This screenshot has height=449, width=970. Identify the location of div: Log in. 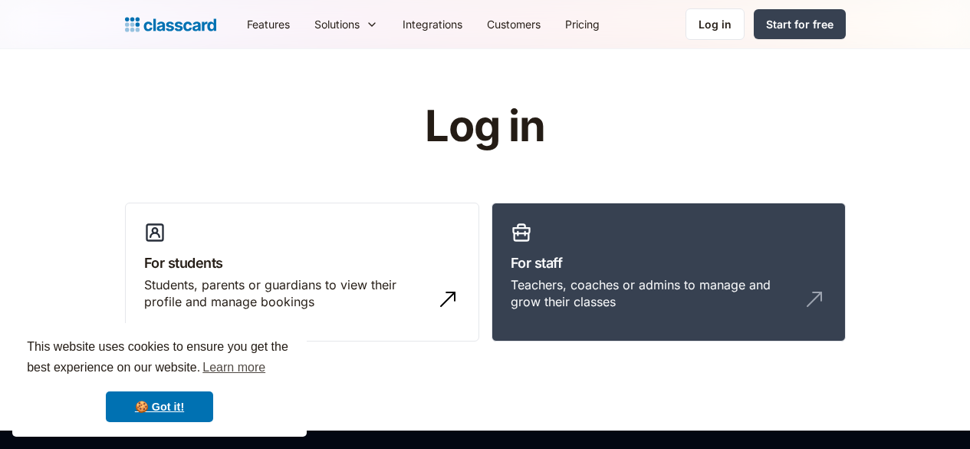
(715, 24).